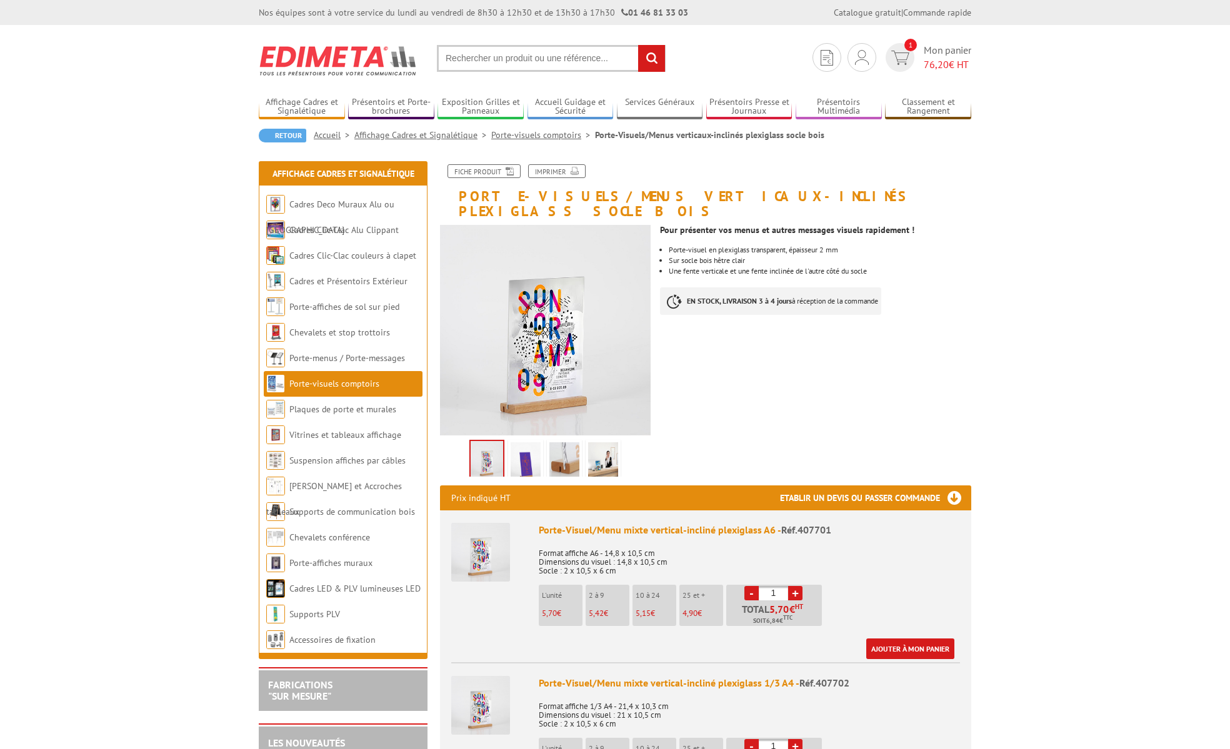 The image size is (1230, 749). Describe the element at coordinates (562, 596) in the screenshot. I see `p: L'unité` at that location.